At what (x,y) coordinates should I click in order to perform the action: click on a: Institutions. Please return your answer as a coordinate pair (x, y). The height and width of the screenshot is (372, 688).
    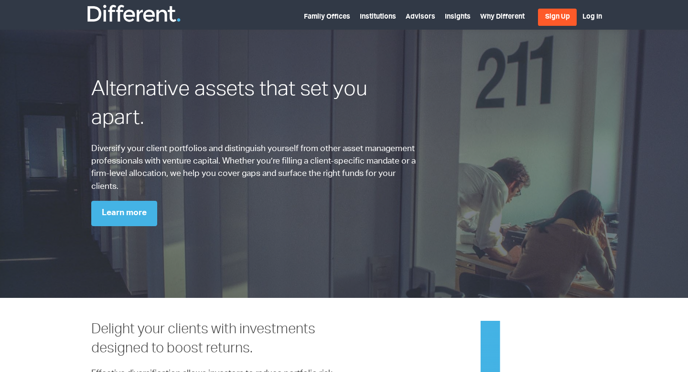
    Looking at the image, I should click on (378, 17).